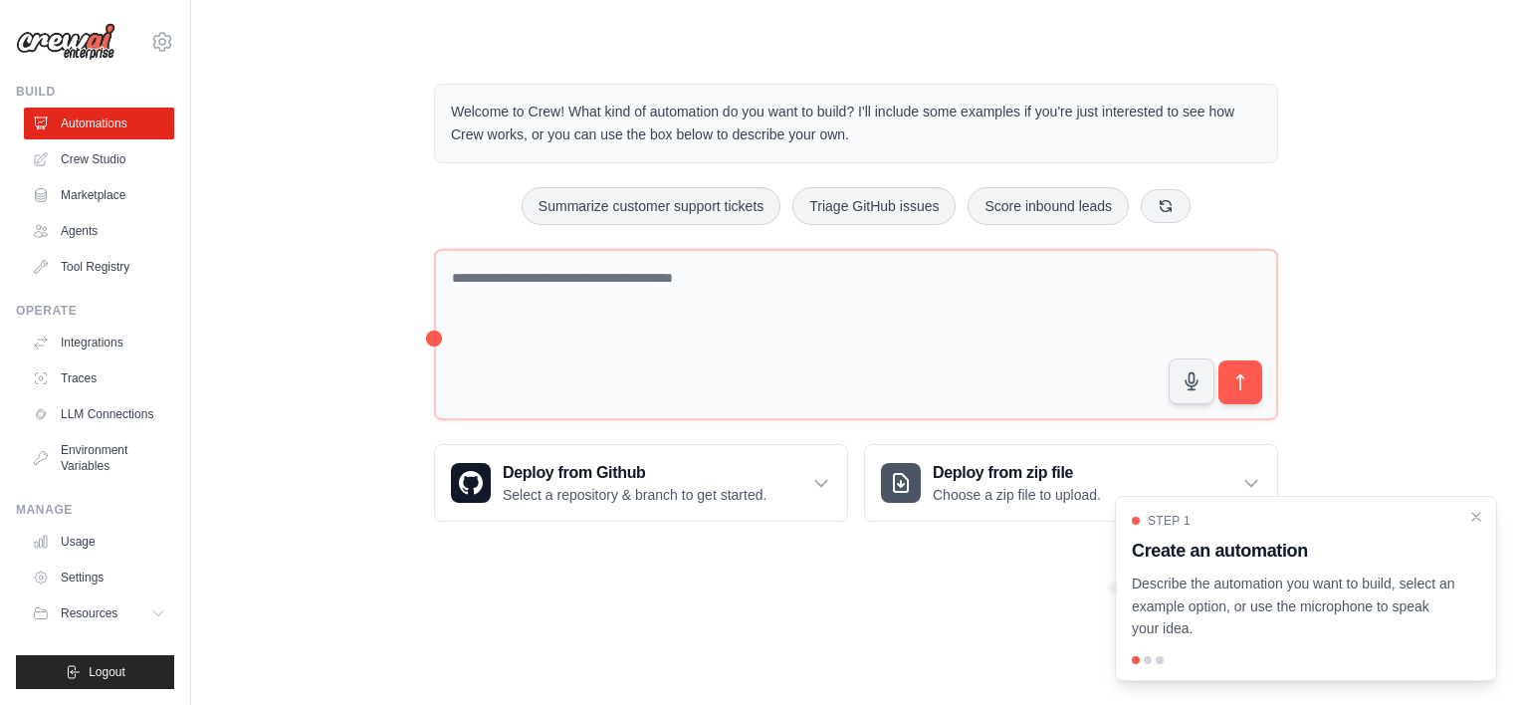  Describe the element at coordinates (95, 92) in the screenshot. I see `div: Build` at that location.